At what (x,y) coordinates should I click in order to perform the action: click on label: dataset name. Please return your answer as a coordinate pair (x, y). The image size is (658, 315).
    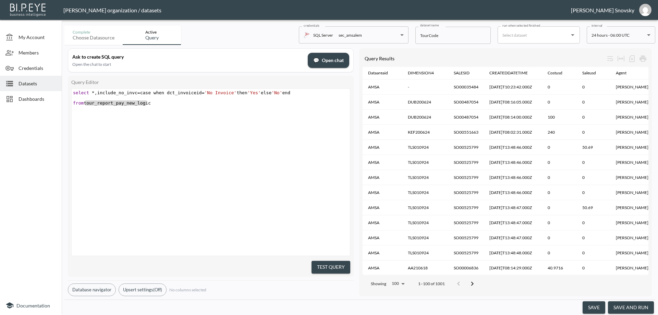
    Looking at the image, I should click on (429, 25).